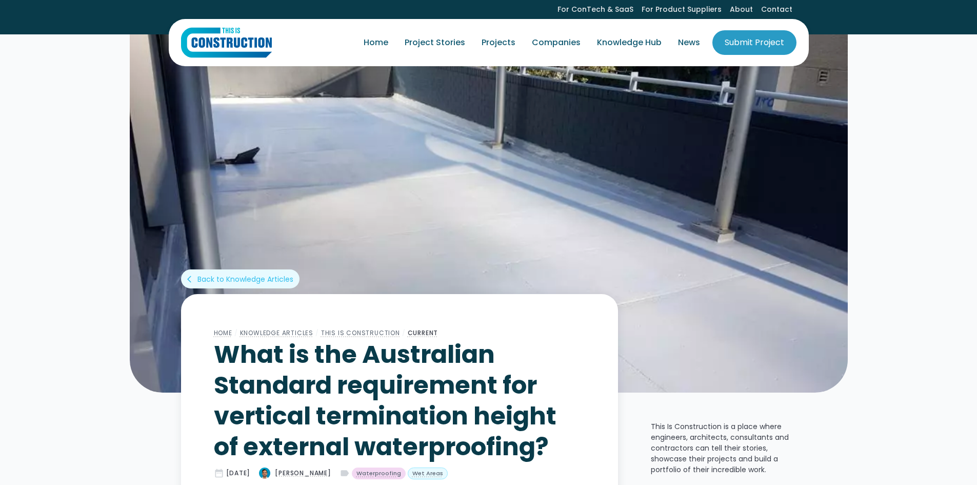 This screenshot has width=977, height=485. Describe the element at coordinates (378, 473) in the screenshot. I see `a: Waterproofing` at that location.